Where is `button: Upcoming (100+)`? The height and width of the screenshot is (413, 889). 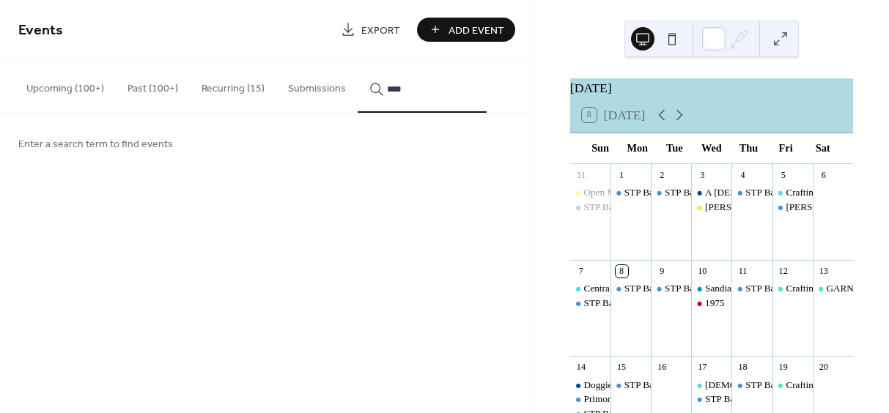 button: Upcoming (100+) is located at coordinates (65, 85).